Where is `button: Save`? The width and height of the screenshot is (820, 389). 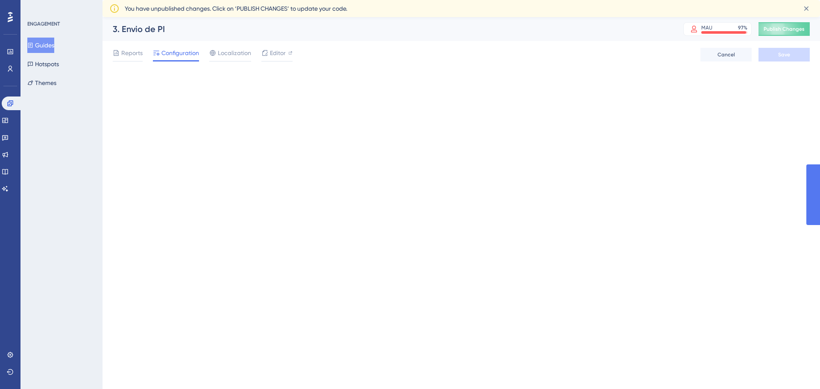 button: Save is located at coordinates (784, 55).